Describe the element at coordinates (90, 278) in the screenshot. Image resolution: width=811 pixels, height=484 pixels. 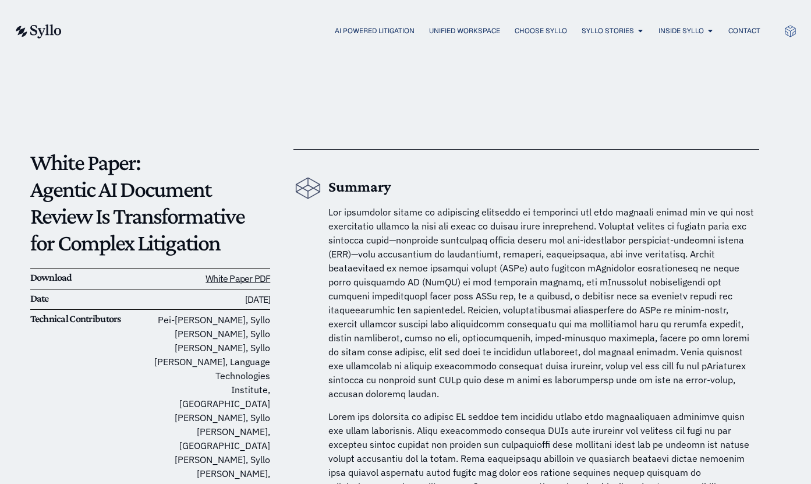
I see `h6: Download` at that location.